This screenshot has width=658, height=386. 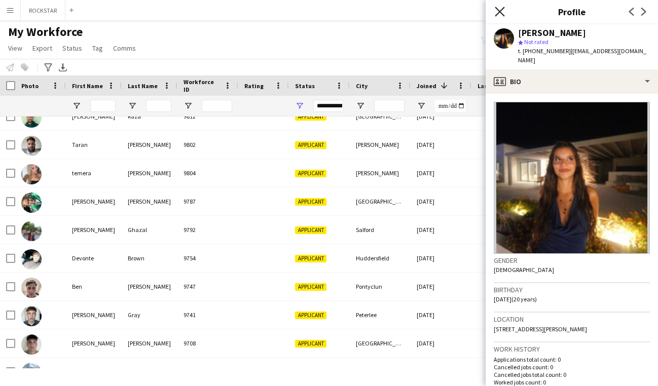 What do you see at coordinates (150, 230) in the screenshot?
I see `div: Ghazal` at bounding box center [150, 230].